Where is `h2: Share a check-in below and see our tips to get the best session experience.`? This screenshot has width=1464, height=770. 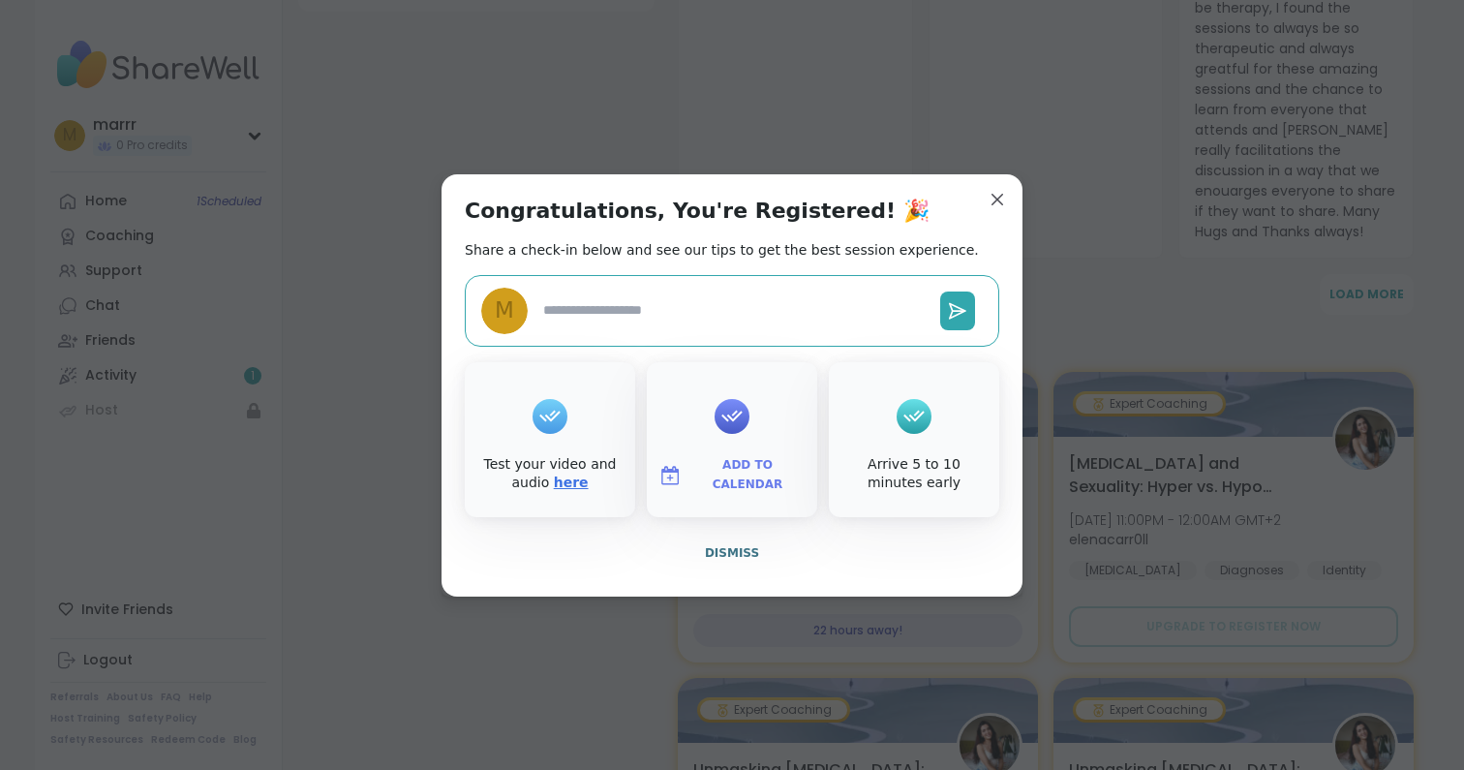 h2: Share a check-in below and see our tips to get the best session experience. is located at coordinates (721, 250).